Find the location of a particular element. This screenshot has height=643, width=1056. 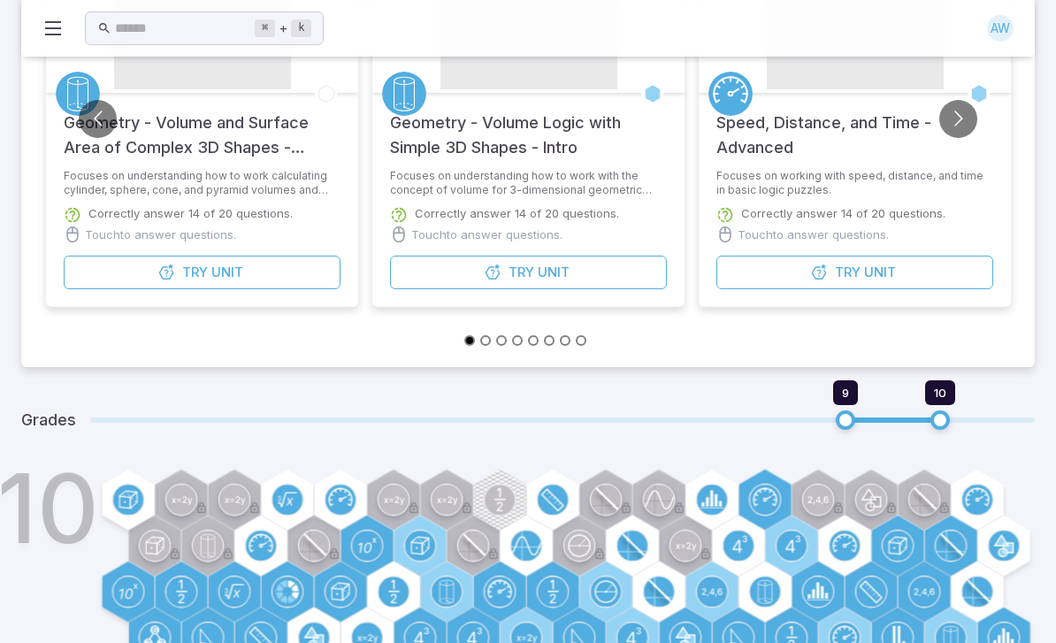

button: Go to previous slide is located at coordinates (97, 119).